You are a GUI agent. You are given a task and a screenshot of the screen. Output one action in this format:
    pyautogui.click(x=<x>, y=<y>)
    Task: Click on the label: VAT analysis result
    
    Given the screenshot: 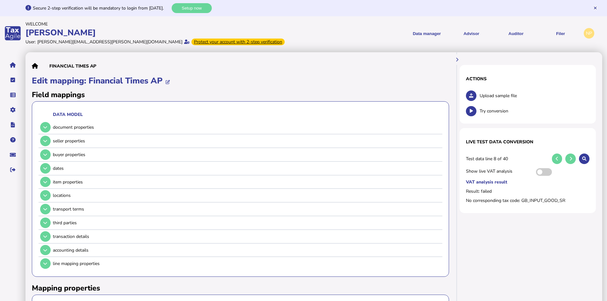 What is the action you would take?
    pyautogui.click(x=528, y=182)
    